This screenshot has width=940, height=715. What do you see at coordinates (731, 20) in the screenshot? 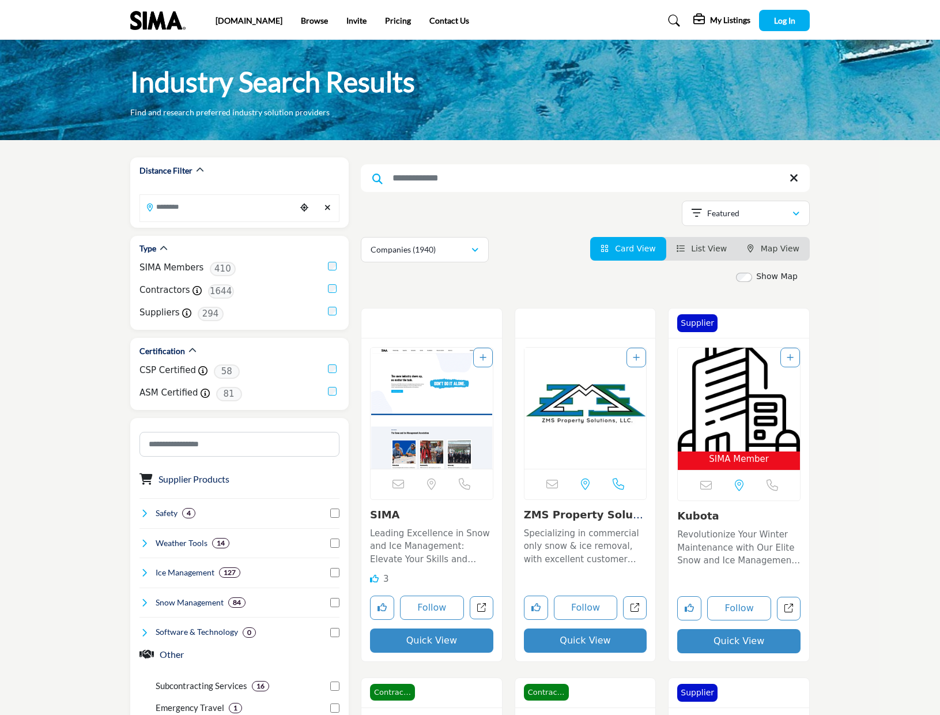
I see `h5: My Listings` at bounding box center [731, 20].